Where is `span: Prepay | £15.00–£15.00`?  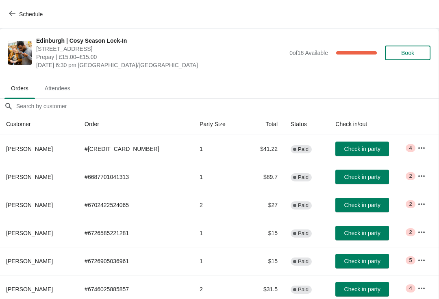
span: Prepay | £15.00–£15.00 is located at coordinates (161, 57).